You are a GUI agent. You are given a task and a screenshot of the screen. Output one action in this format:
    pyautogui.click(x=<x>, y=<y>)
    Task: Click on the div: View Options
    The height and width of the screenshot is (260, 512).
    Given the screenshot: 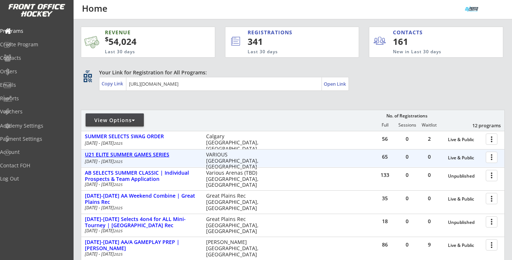 What is the action you would take?
    pyautogui.click(x=115, y=120)
    